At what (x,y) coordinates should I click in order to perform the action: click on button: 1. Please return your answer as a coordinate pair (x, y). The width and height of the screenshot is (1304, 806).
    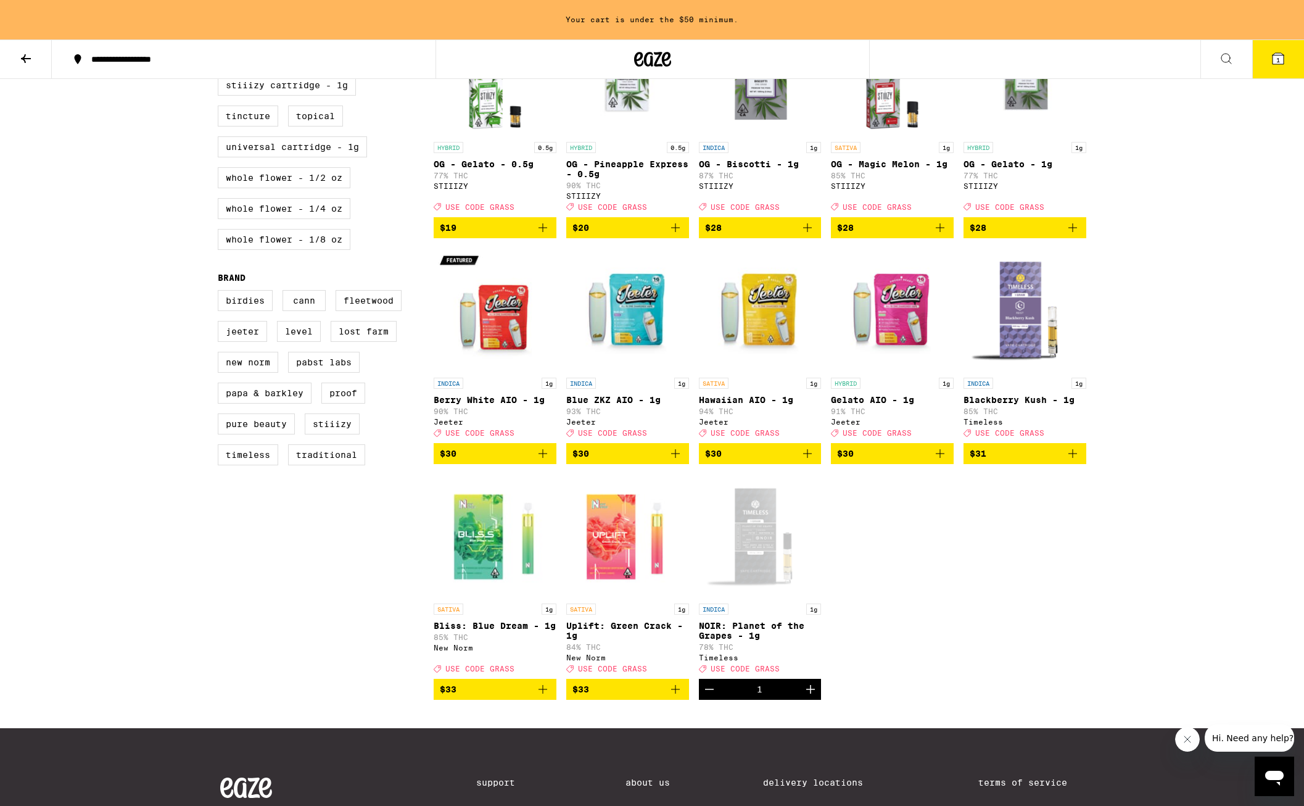
    Looking at the image, I should click on (1278, 59).